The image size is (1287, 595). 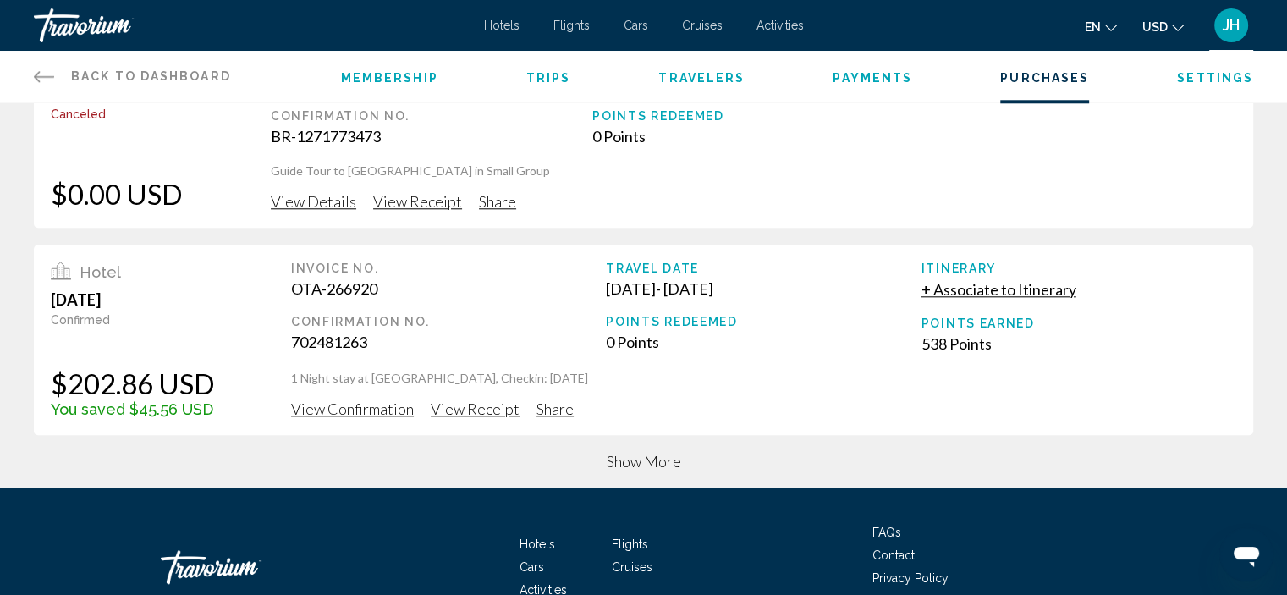 I want to click on span: Back to Dashboard, so click(x=151, y=76).